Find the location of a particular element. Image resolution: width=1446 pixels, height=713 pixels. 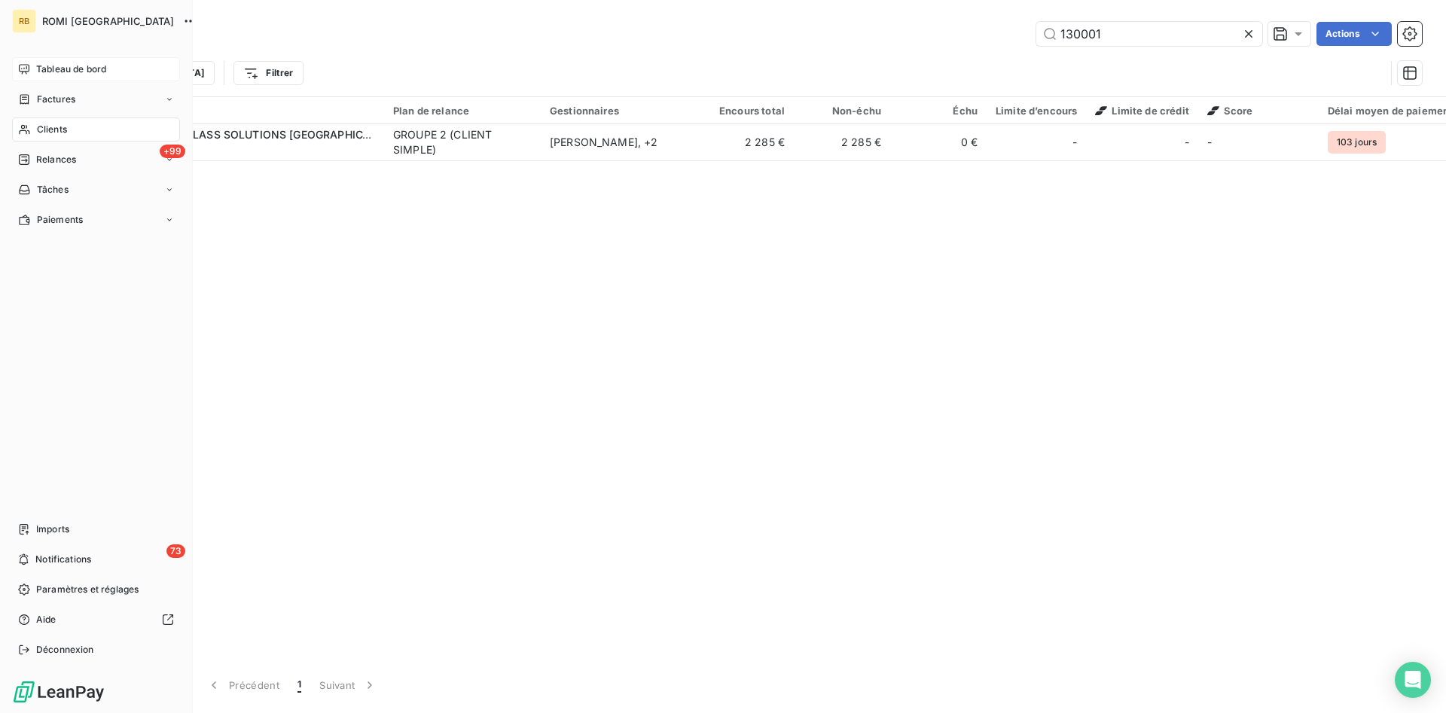

div: RB is located at coordinates (24, 21).